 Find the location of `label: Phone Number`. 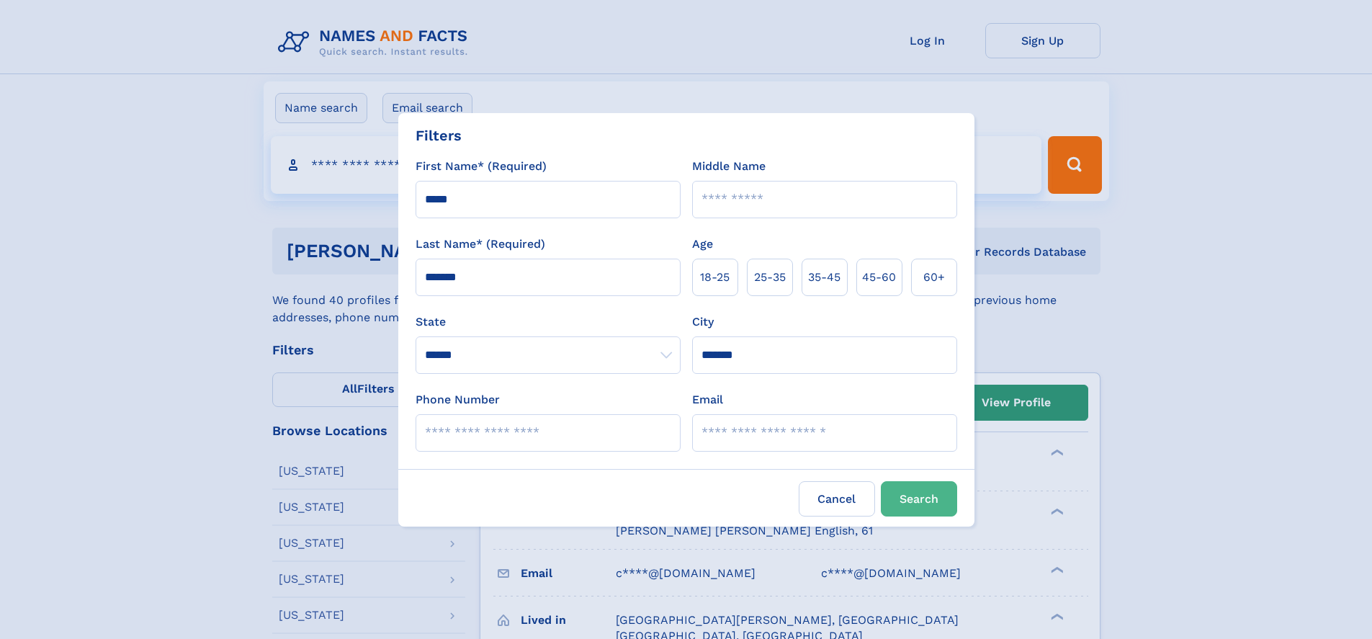

label: Phone Number is located at coordinates (457, 400).